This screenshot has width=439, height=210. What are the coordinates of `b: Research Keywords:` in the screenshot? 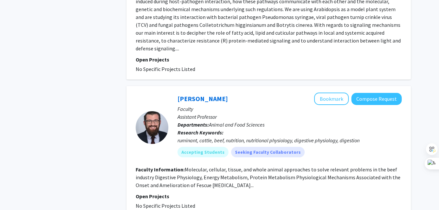 It's located at (200, 132).